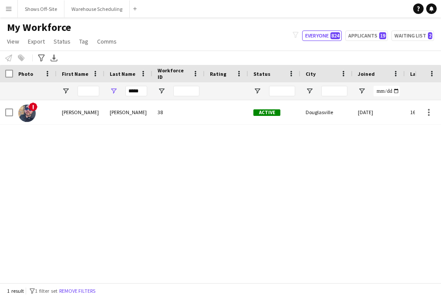  What do you see at coordinates (107, 41) in the screenshot?
I see `span: Comms` at bounding box center [107, 41].